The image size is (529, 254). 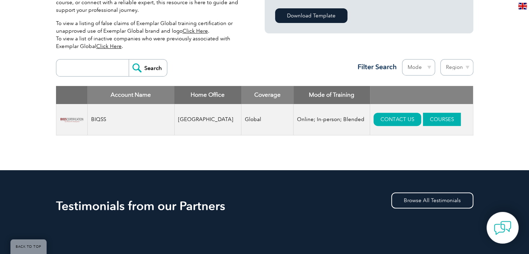 I want to click on th: Mode of Training: activate to sort column ascending, so click(x=332, y=95).